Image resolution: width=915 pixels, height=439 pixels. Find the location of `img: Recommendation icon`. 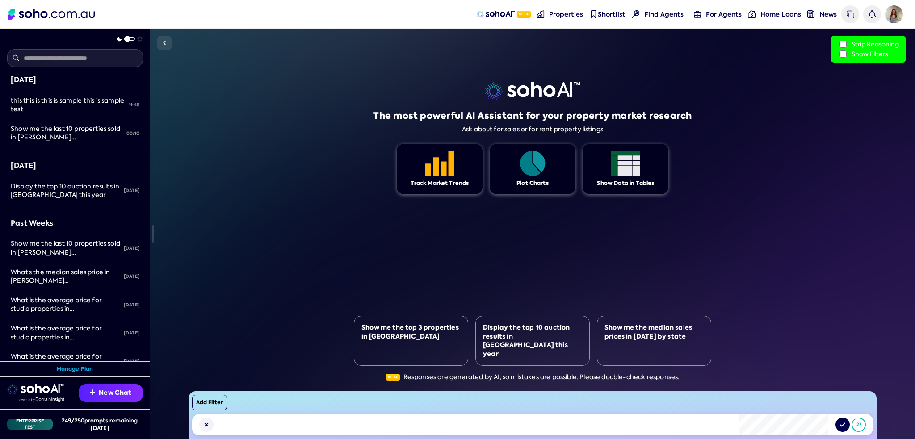

img: Recommendation icon is located at coordinates (92, 392).